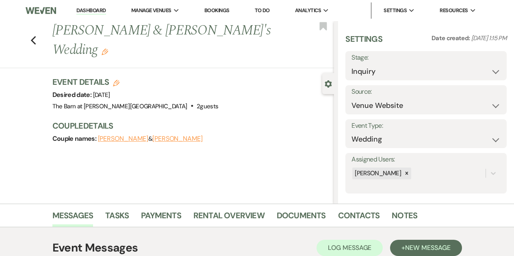  I want to click on h3: Settings, so click(364, 42).